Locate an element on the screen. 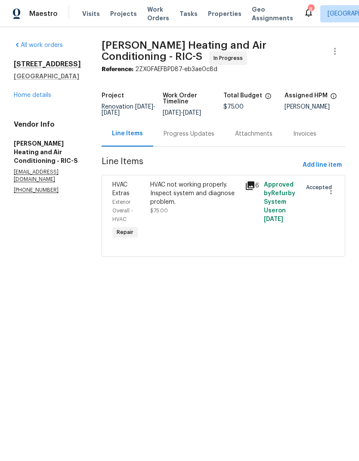  span: The total cost of line items that have been proposed by Opendoor. This sum includes line items th... is located at coordinates (268, 98).